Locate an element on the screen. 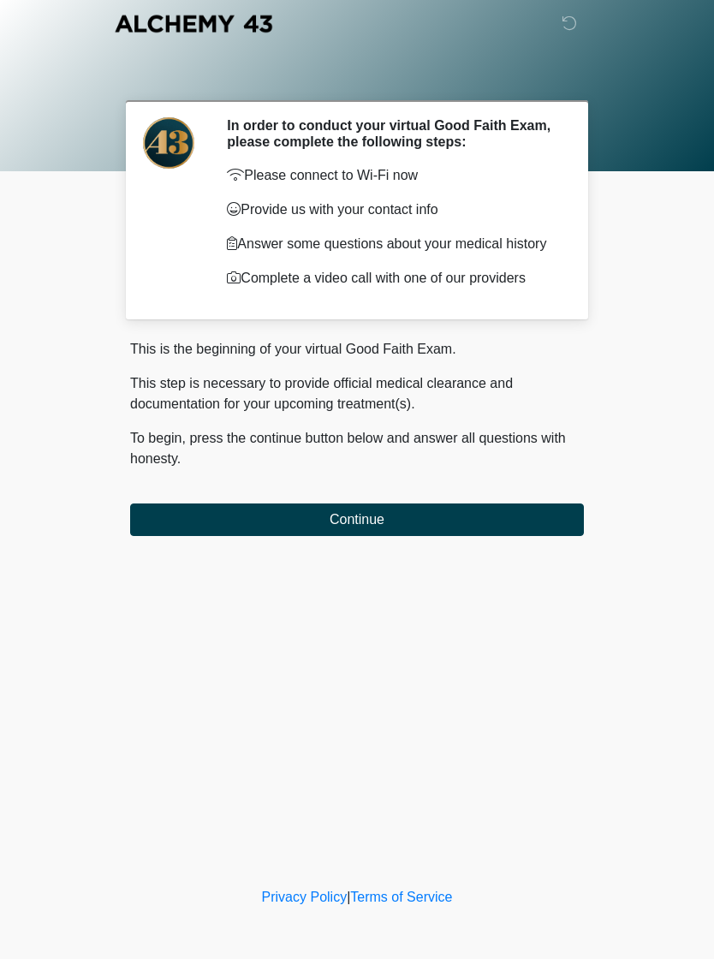 The height and width of the screenshot is (959, 714). p: To begin, press the continue button below and answer all questions with honesty. is located at coordinates (357, 449).